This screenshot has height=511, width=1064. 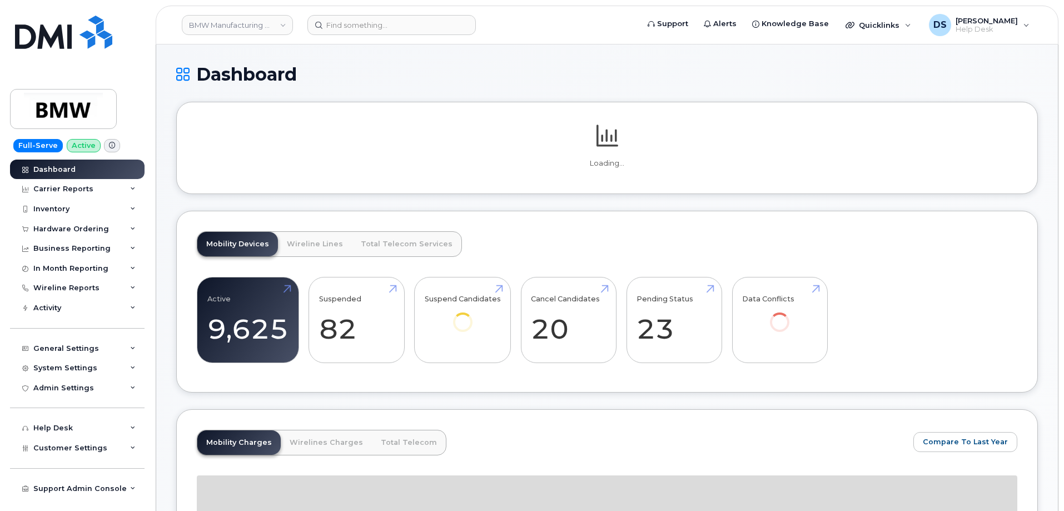 I want to click on span: Compare To Last Year, so click(x=965, y=441).